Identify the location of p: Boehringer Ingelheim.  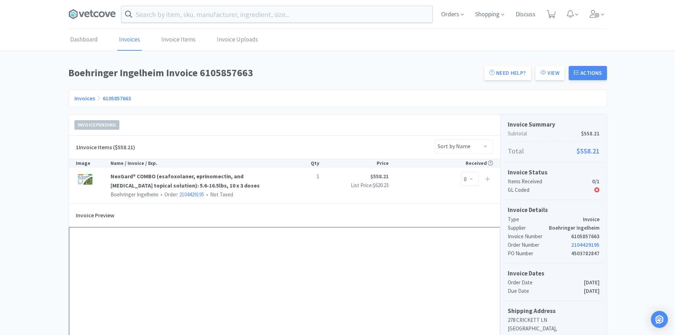
(574, 228).